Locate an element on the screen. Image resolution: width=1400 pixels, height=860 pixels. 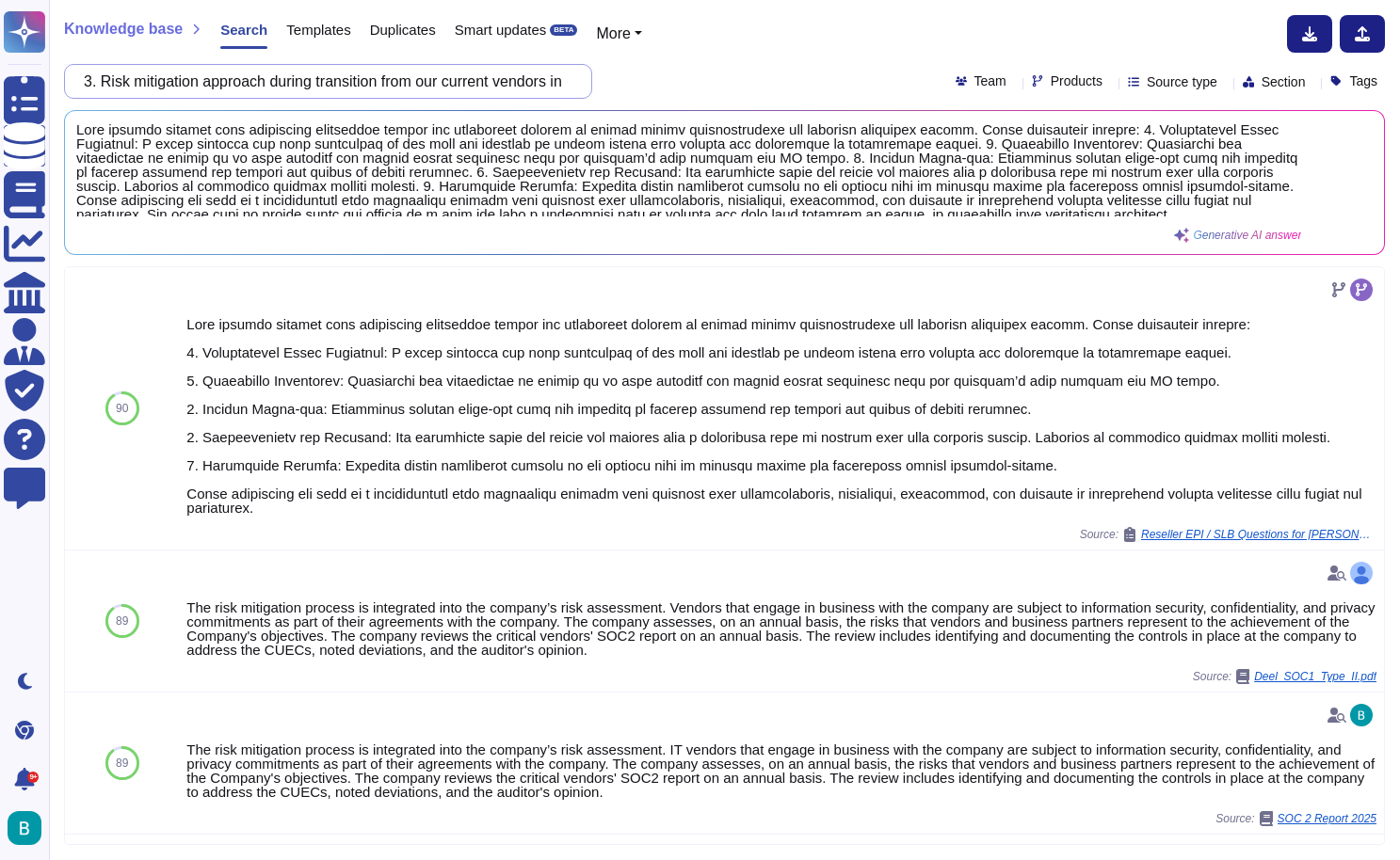
span: Products is located at coordinates (1076, 81).